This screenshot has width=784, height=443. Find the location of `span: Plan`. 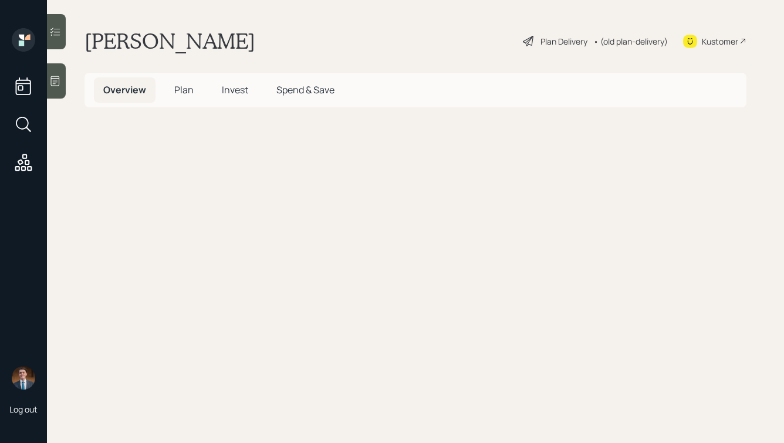

span: Plan is located at coordinates (184, 90).